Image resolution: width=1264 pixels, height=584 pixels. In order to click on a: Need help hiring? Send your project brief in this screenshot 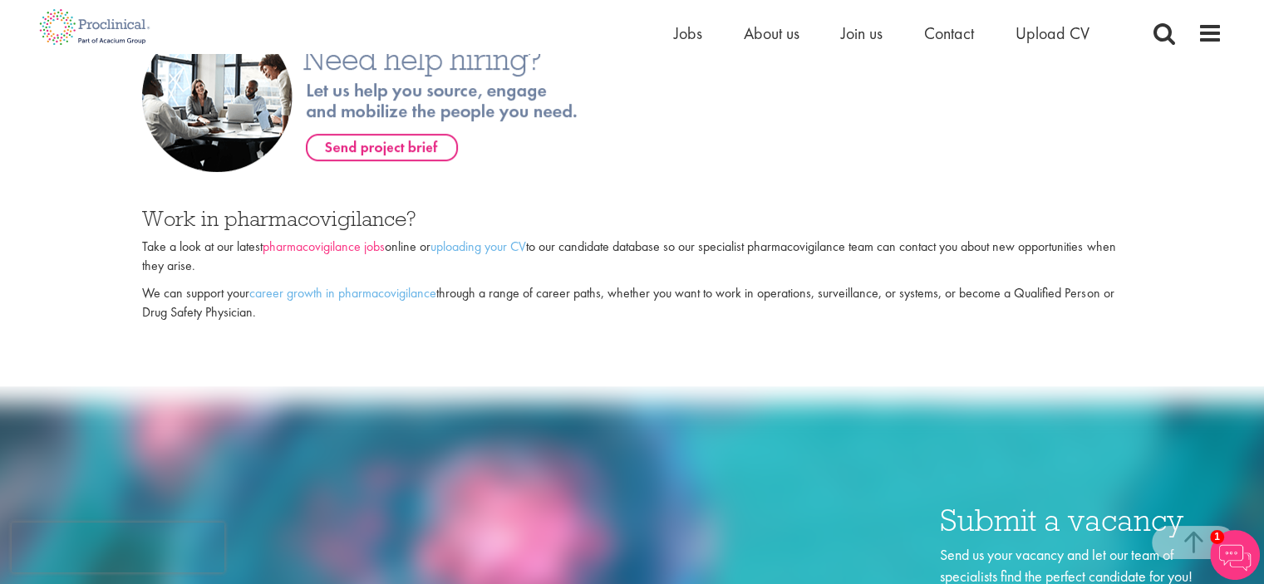, I will do `click(391, 96)`.